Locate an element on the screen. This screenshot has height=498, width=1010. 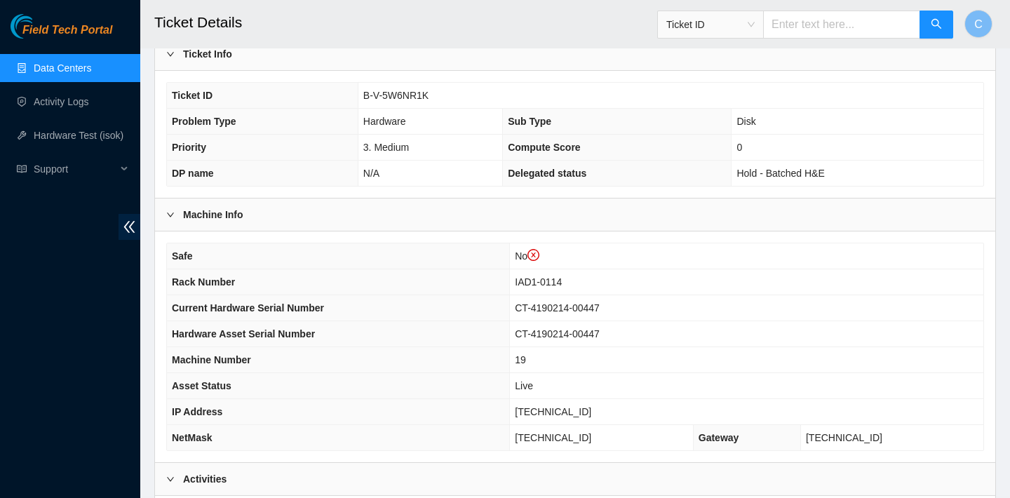
div: Ticket Info is located at coordinates (575, 54).